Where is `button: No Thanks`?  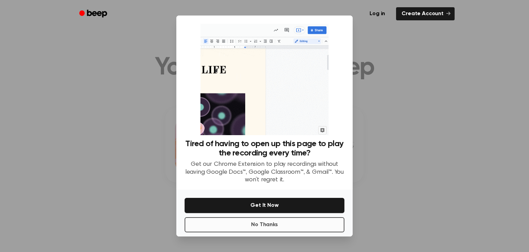
button: No Thanks is located at coordinates (264, 225).